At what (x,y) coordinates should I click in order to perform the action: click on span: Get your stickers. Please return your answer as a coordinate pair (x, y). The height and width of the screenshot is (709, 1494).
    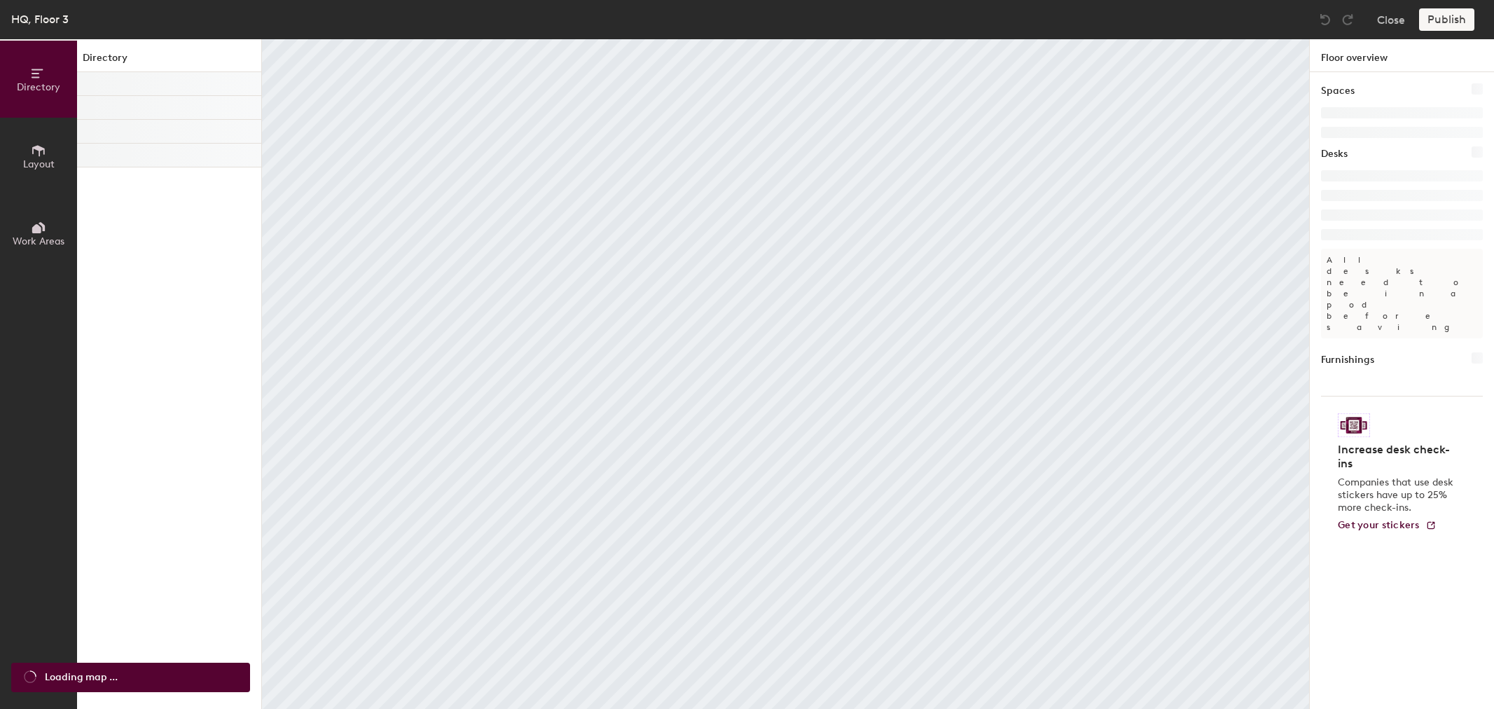
    Looking at the image, I should click on (1379, 525).